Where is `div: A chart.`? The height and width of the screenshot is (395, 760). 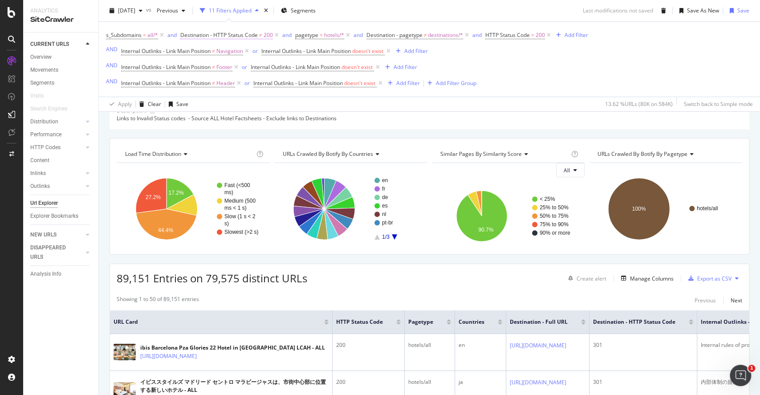
div: A chart. is located at coordinates (664, 209).